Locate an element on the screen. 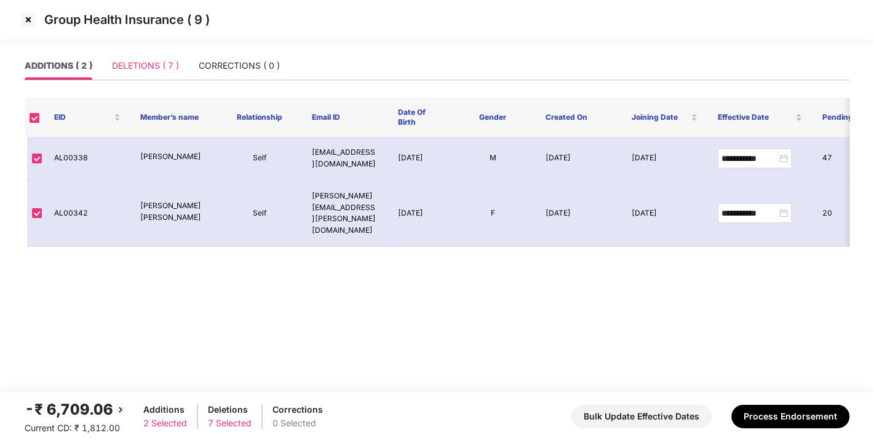 This screenshot has height=441, width=874. td: AL00338 is located at coordinates (87, 159).